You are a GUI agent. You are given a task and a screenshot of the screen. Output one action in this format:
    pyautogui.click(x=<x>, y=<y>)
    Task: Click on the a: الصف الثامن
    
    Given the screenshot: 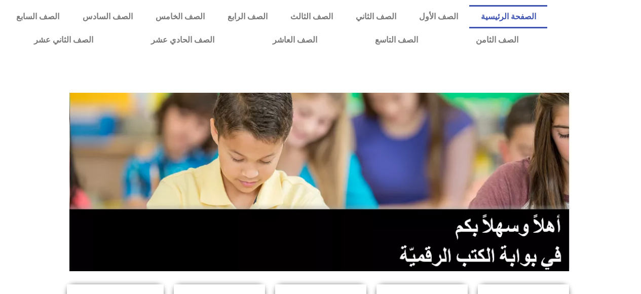 What is the action you would take?
    pyautogui.click(x=497, y=40)
    